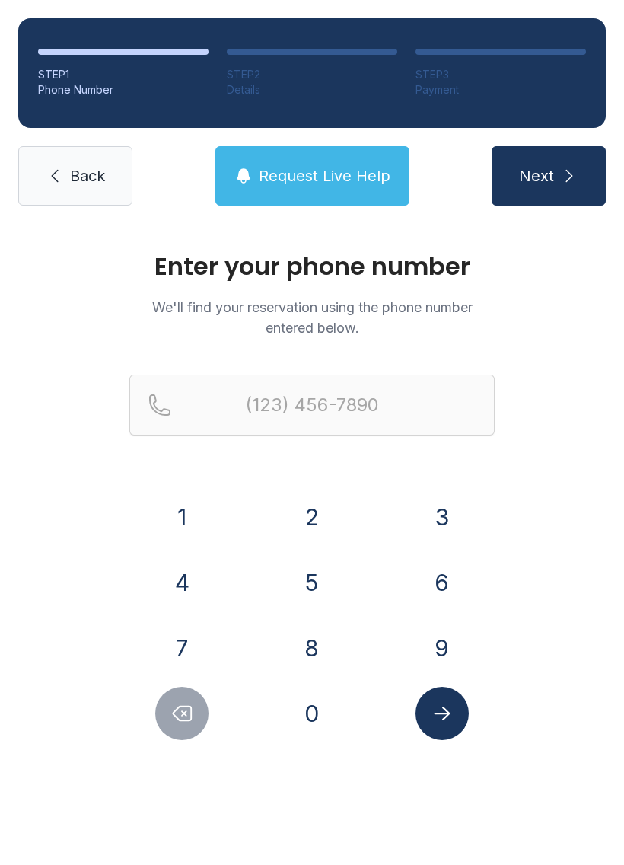  I want to click on span: Next, so click(537, 176).